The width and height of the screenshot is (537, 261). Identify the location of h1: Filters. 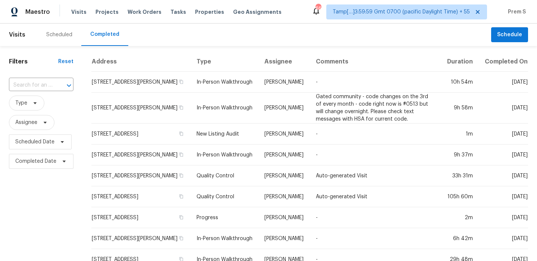
(34, 62).